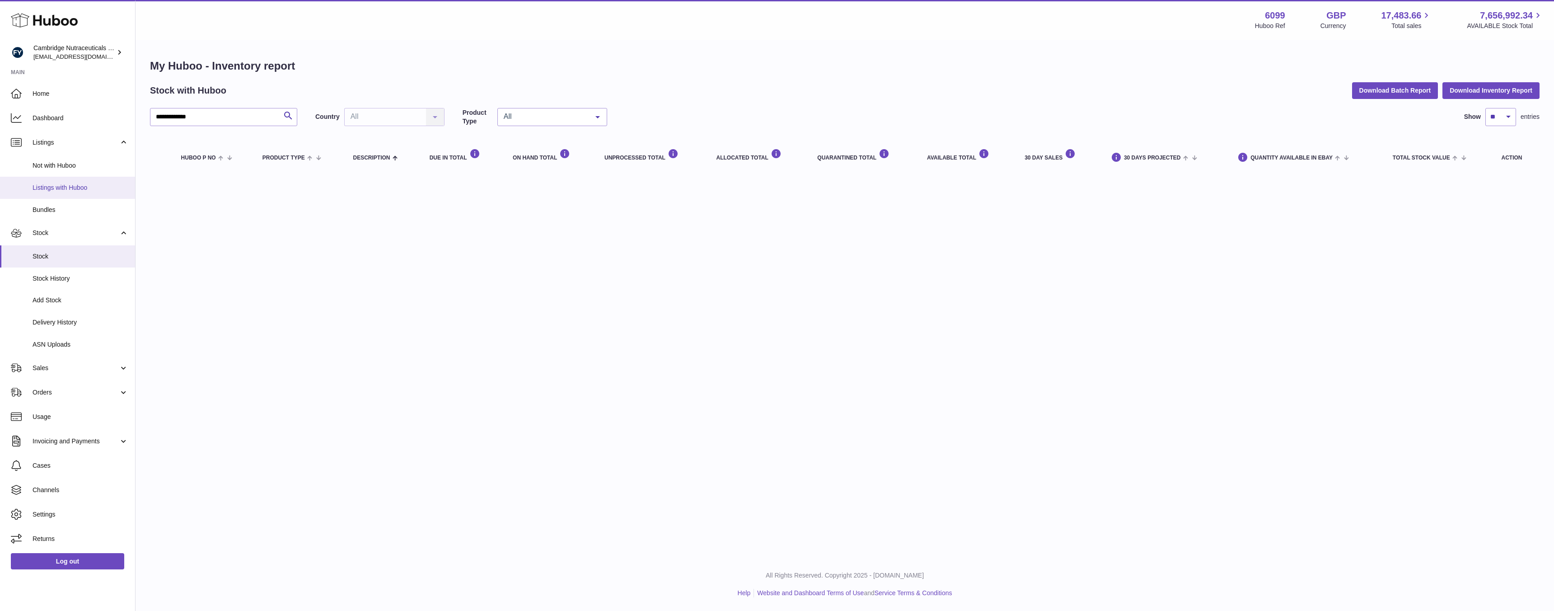 The height and width of the screenshot is (611, 1554). Describe the element at coordinates (80, 322) in the screenshot. I see `span: Delivery History` at that location.